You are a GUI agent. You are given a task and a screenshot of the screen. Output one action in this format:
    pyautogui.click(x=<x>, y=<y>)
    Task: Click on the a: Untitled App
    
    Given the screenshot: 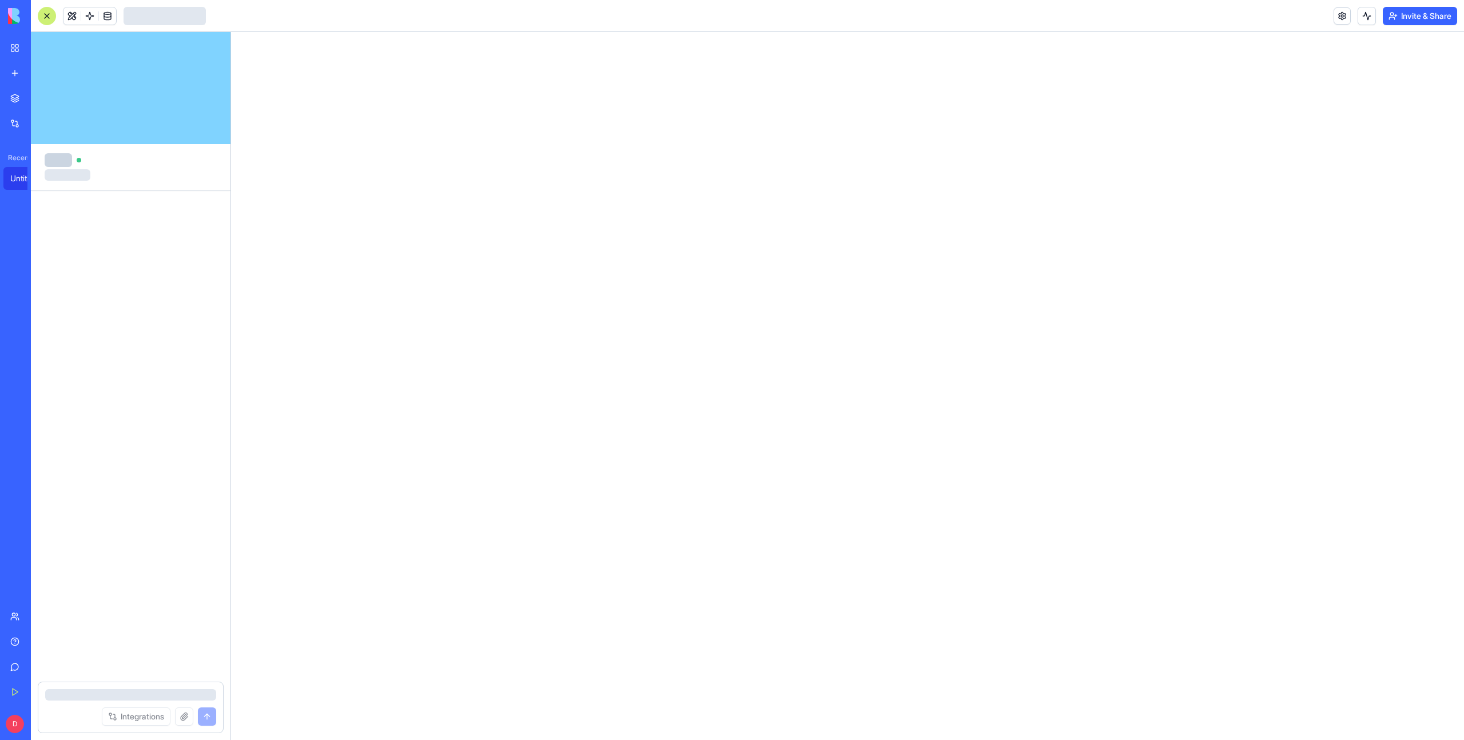 What is the action you would take?
    pyautogui.click(x=26, y=178)
    